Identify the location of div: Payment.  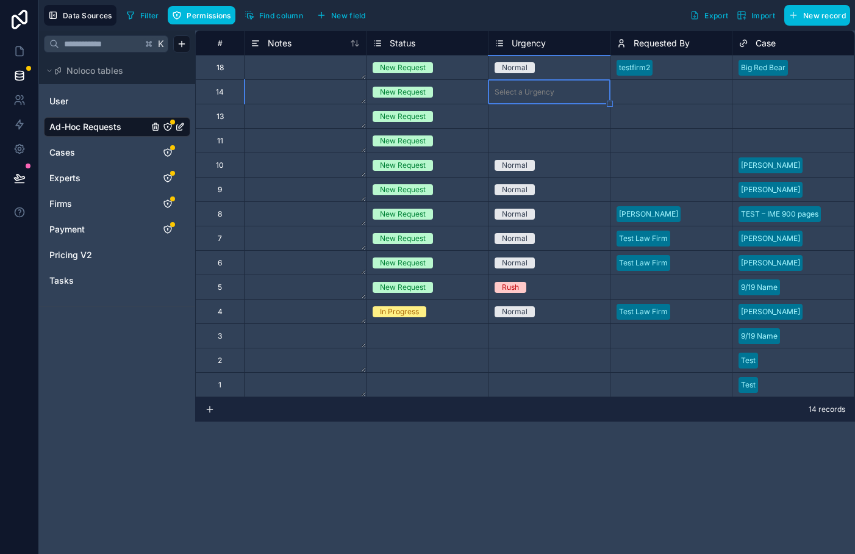
(117, 229).